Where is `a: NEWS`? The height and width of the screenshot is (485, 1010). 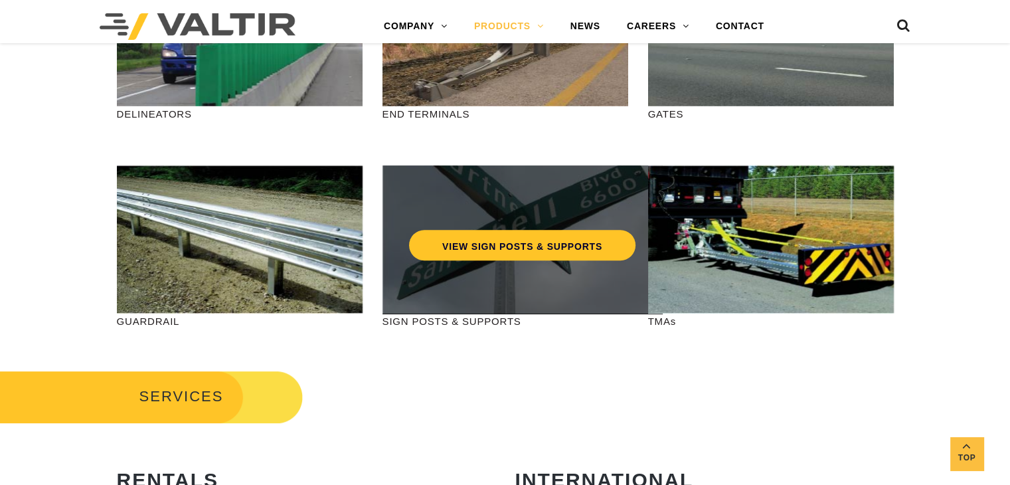
a: NEWS is located at coordinates (585, 27).